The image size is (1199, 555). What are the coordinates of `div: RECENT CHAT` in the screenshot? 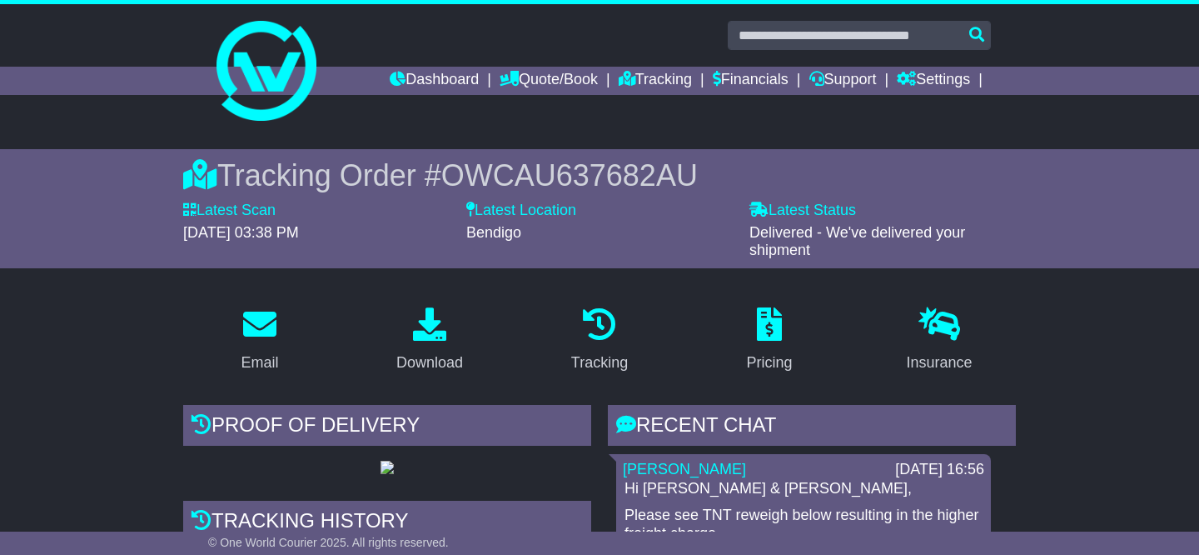 It's located at (812, 427).